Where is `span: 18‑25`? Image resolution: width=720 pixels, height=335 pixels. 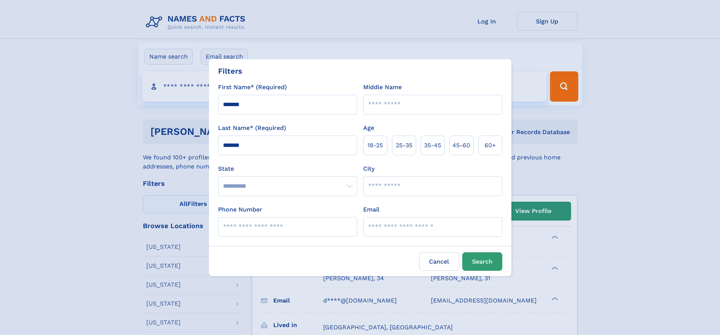 span: 18‑25 is located at coordinates (375, 146).